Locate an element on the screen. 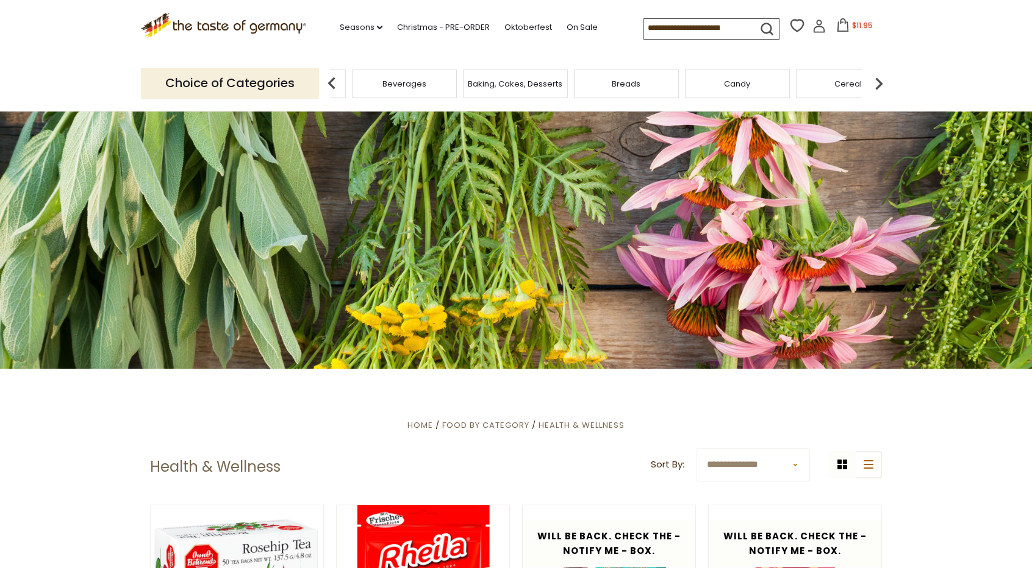 The width and height of the screenshot is (1032, 568). img: previous arrow is located at coordinates (332, 84).